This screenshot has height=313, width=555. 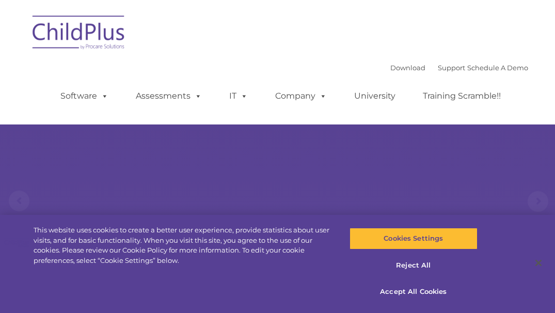 I want to click on a: Assessments, so click(x=169, y=96).